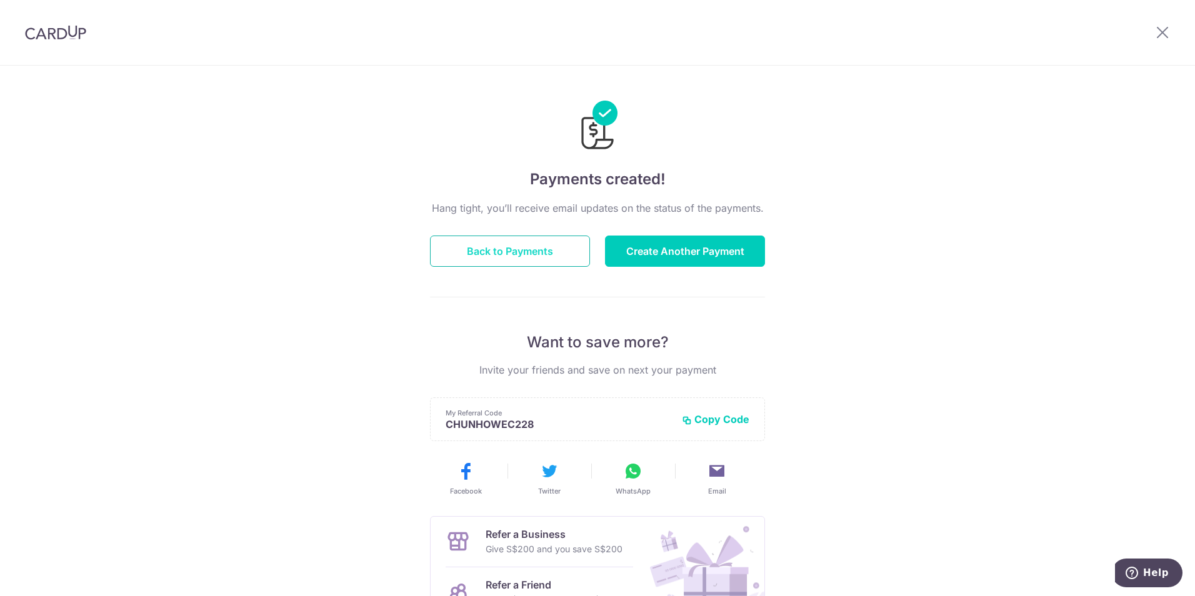  Describe the element at coordinates (554, 535) in the screenshot. I see `p: Refer a Business` at that location.